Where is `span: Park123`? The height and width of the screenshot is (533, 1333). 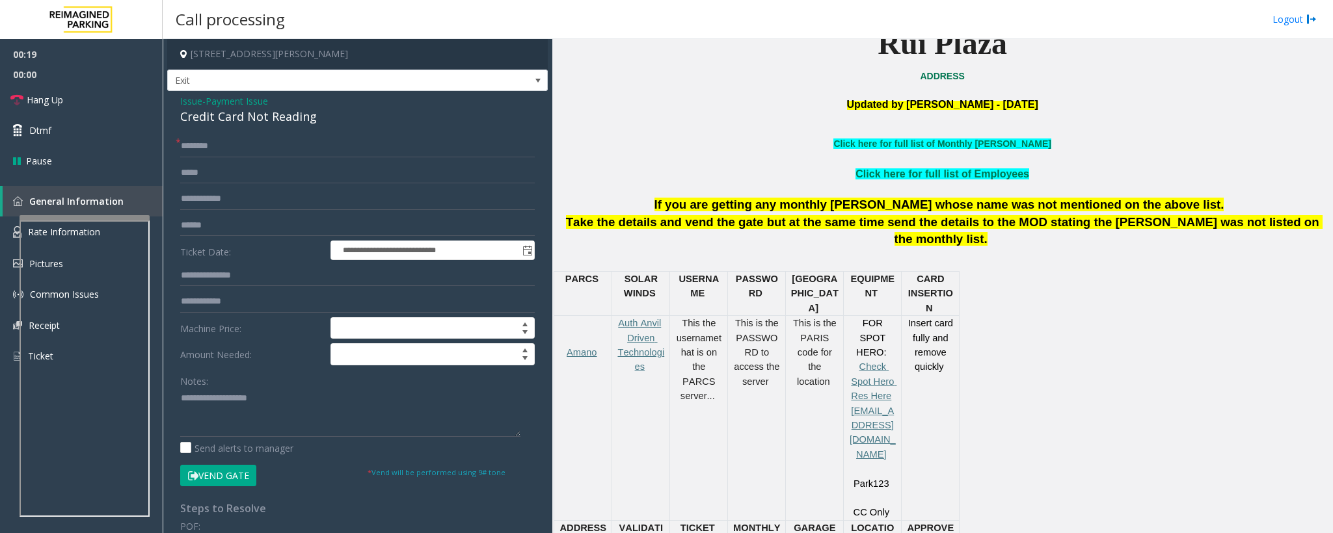 span: Park123 is located at coordinates (871, 484).